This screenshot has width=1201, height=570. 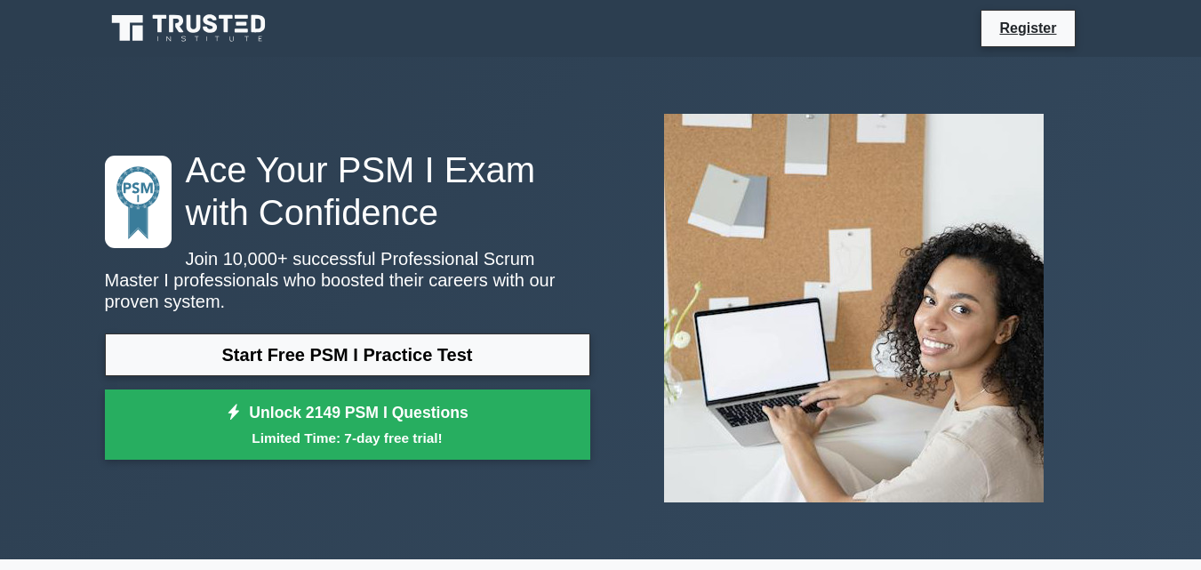 I want to click on a: Register, so click(x=1028, y=28).